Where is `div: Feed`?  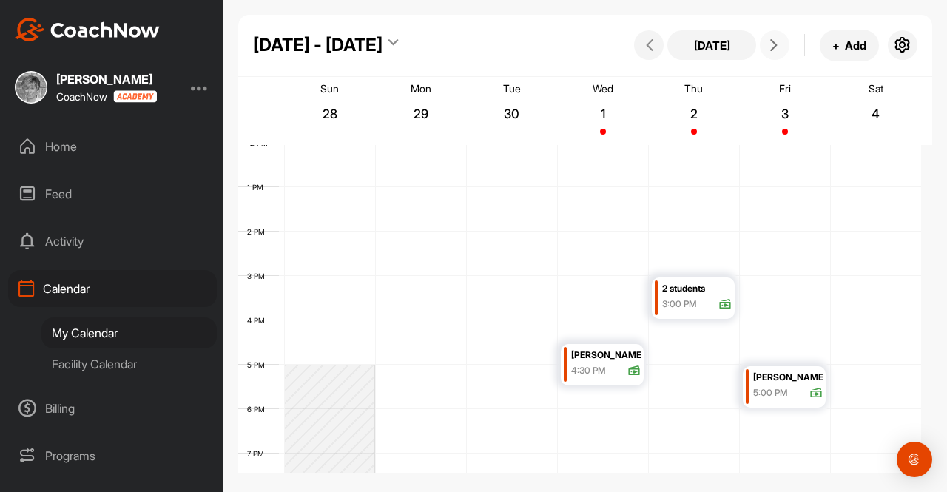
div: Feed is located at coordinates (112, 194).